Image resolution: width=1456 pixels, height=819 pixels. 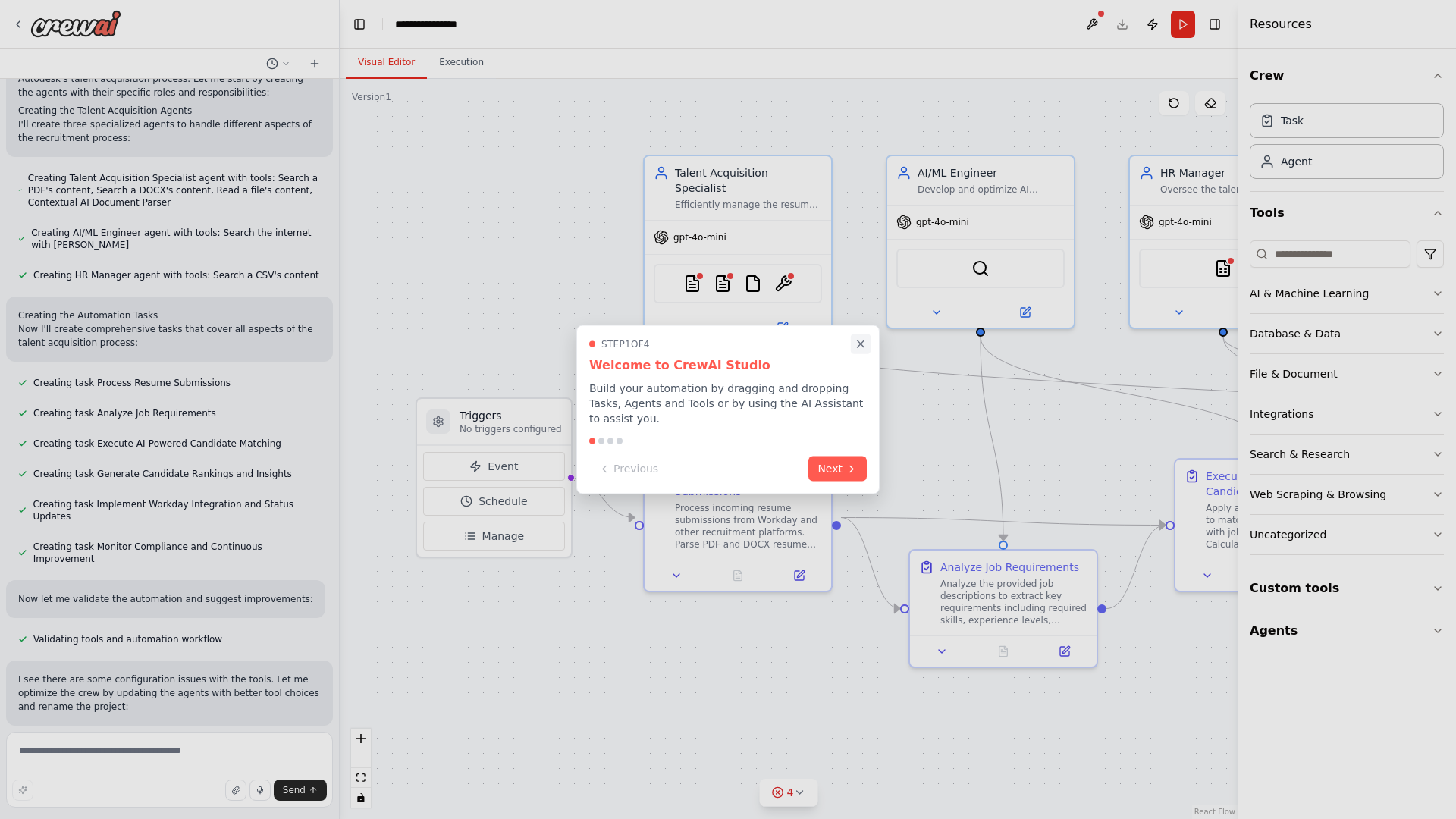 I want to click on button: Next, so click(x=837, y=469).